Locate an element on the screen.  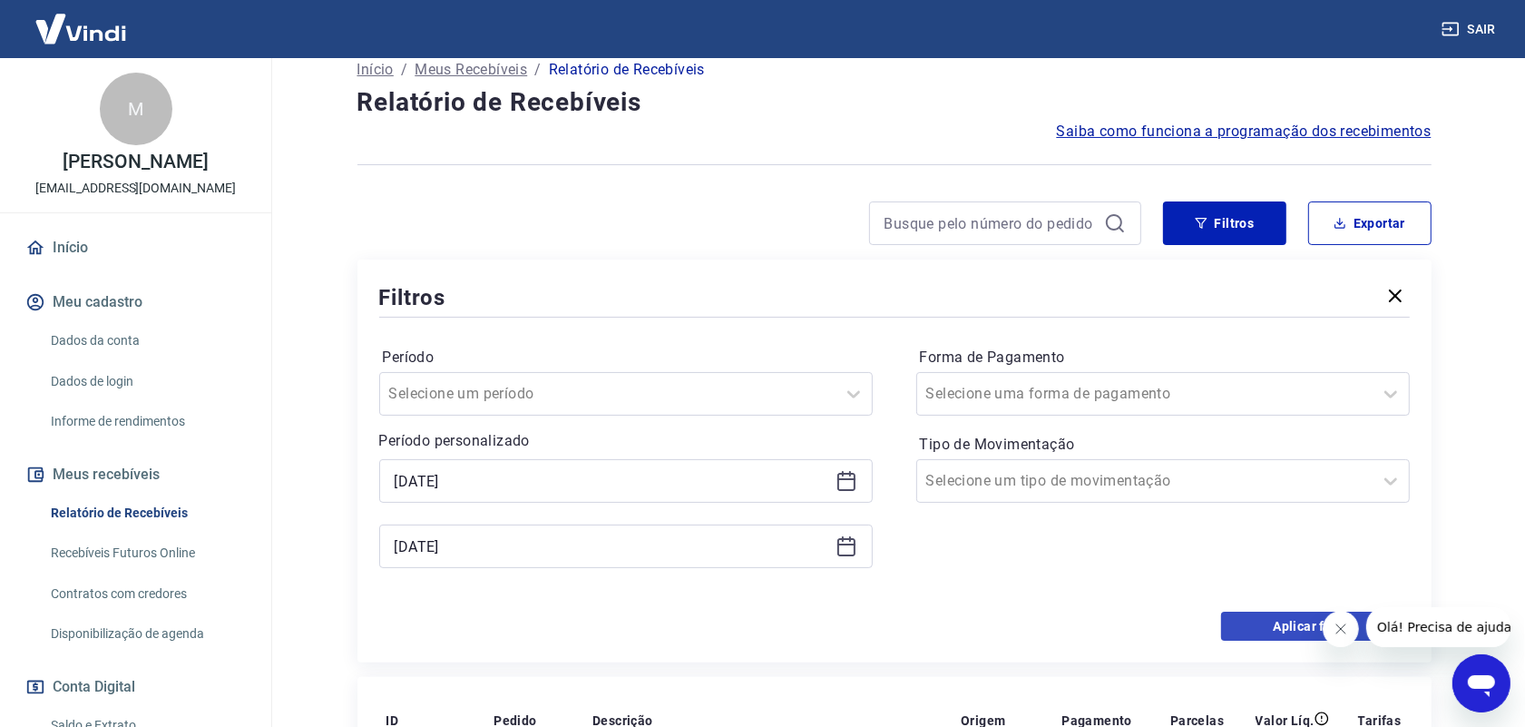
h5: Filtros is located at coordinates (413, 298).